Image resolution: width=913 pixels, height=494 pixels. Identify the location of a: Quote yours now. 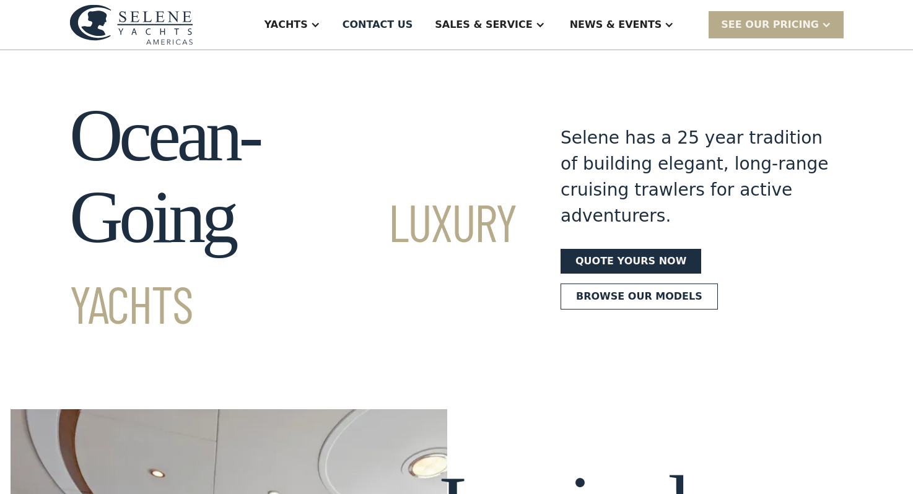
(630, 261).